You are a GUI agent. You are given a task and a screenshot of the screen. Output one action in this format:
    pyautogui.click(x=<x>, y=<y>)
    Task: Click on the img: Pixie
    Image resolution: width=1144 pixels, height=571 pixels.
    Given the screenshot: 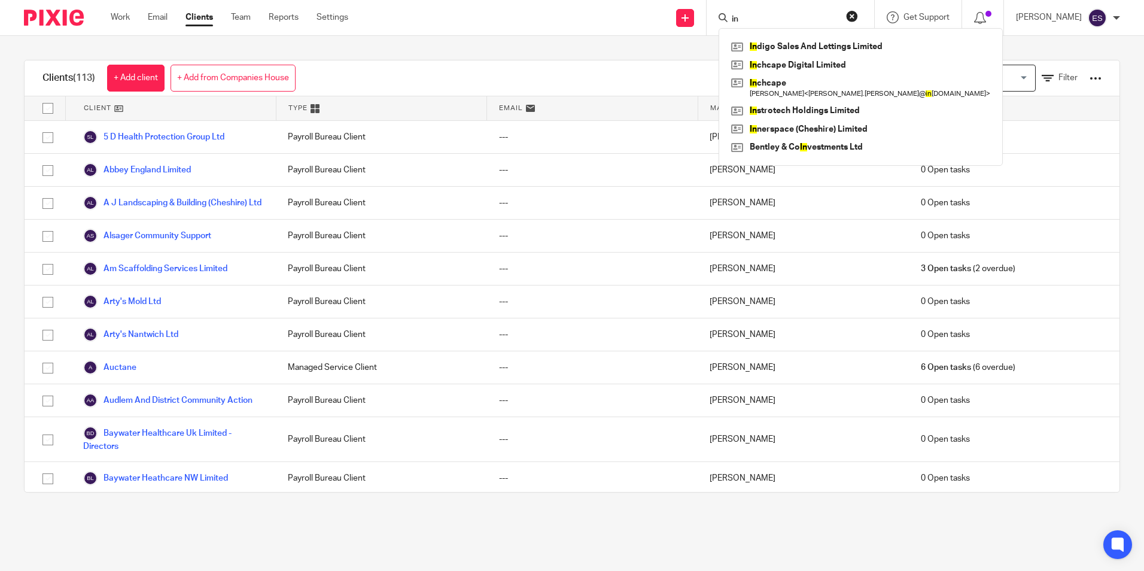 What is the action you would take?
    pyautogui.click(x=54, y=17)
    